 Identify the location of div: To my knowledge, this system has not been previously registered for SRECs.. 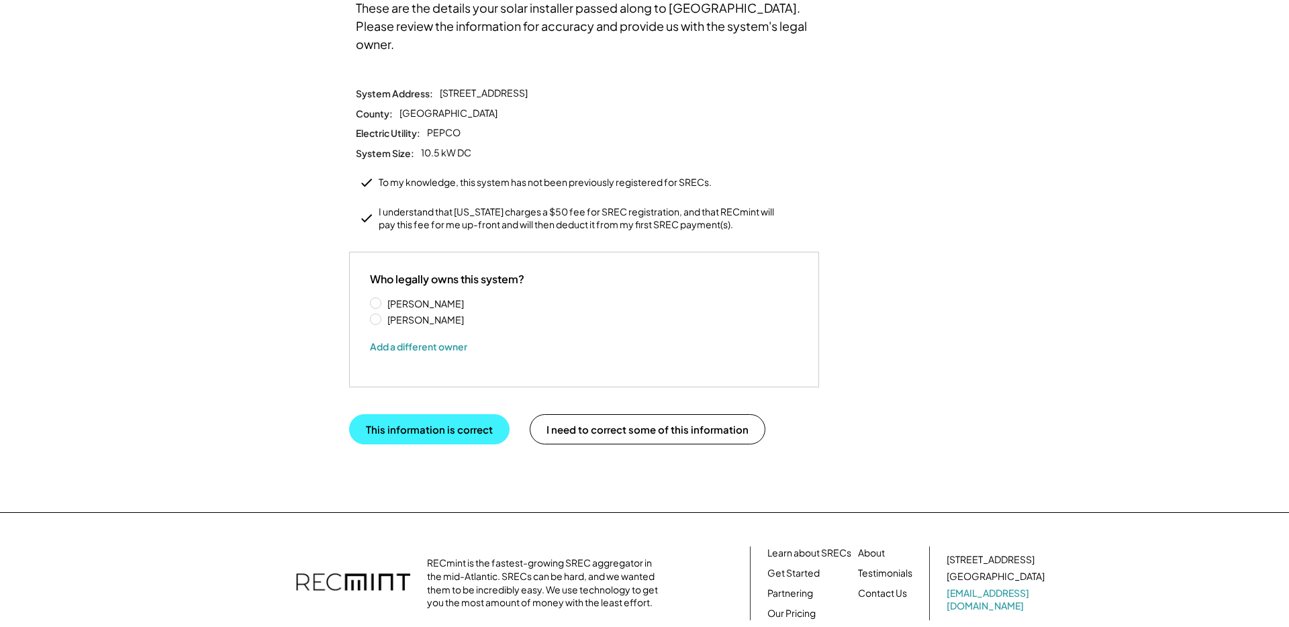
(545, 183).